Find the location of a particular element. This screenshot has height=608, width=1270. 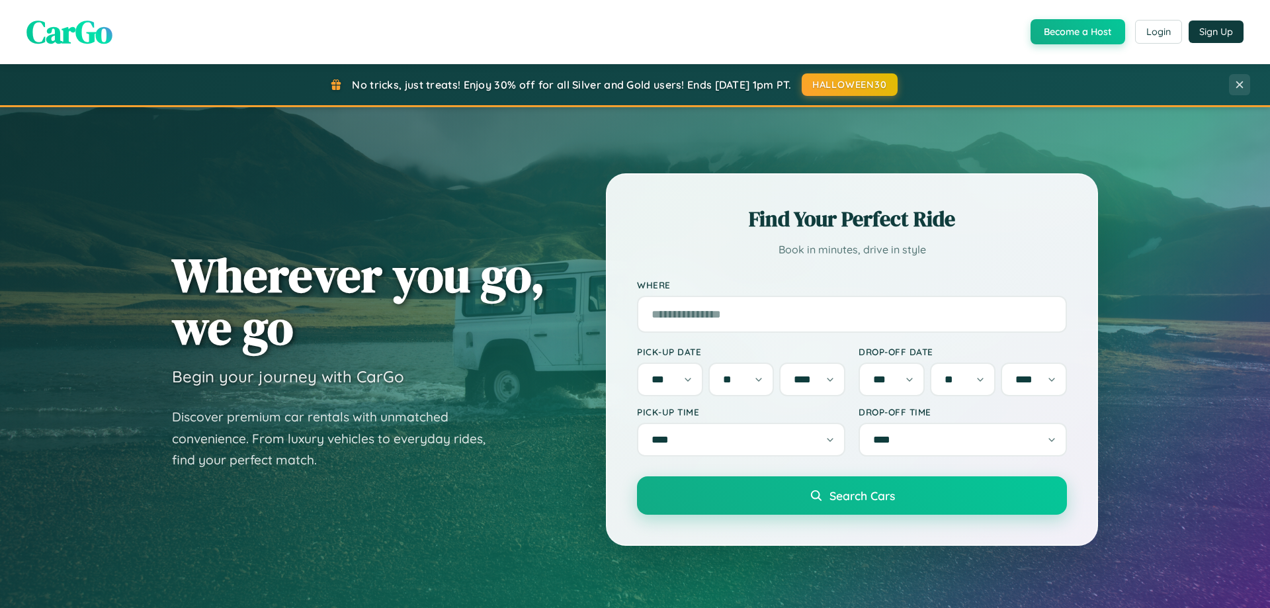

label: Drop-off Date is located at coordinates (962, 351).